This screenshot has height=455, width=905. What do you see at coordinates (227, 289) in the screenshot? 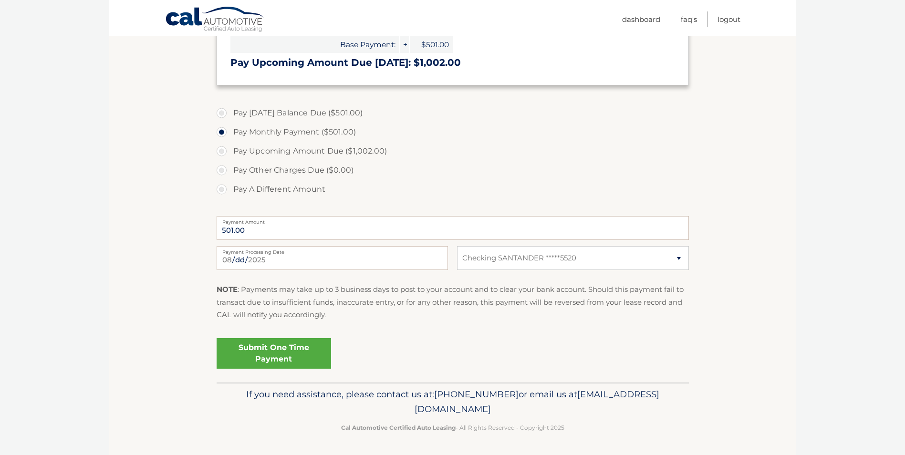
I see `strong: NOTE` at bounding box center [227, 289].